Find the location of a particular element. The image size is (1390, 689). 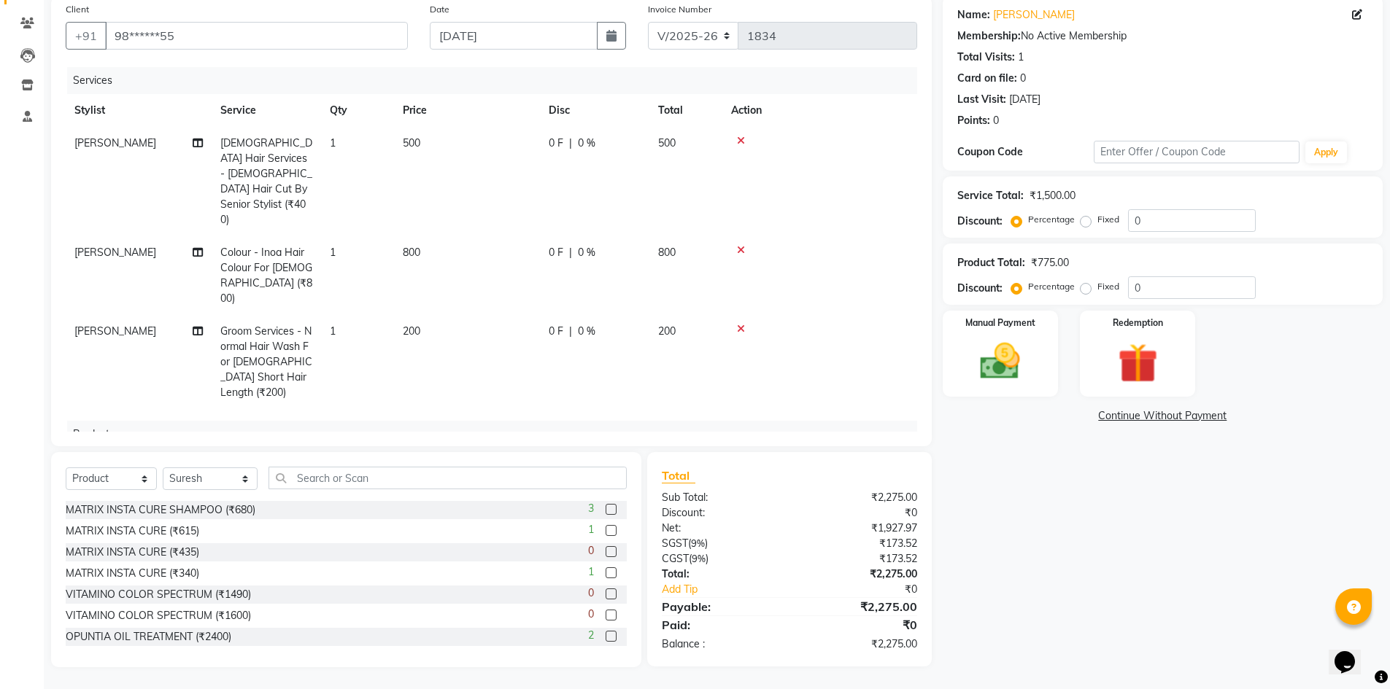

div: Sub Total: is located at coordinates (720, 497).